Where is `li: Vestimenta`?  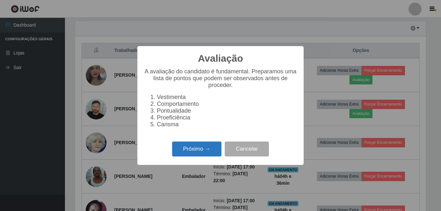 li: Vestimenta is located at coordinates (227, 97).